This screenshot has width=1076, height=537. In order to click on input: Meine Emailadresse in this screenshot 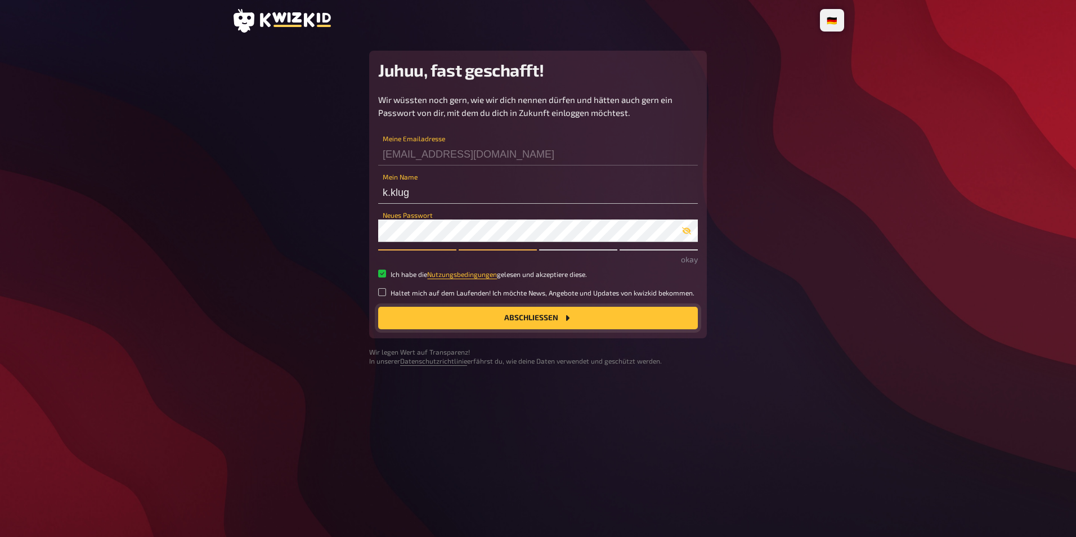, I will do `click(538, 154)`.